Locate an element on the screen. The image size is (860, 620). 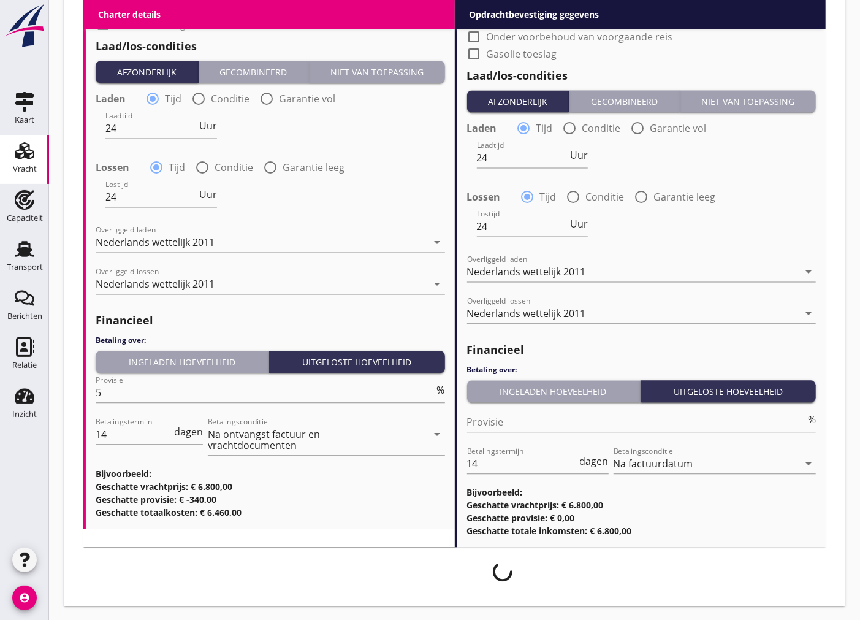
div: Vracht is located at coordinates (25, 169).